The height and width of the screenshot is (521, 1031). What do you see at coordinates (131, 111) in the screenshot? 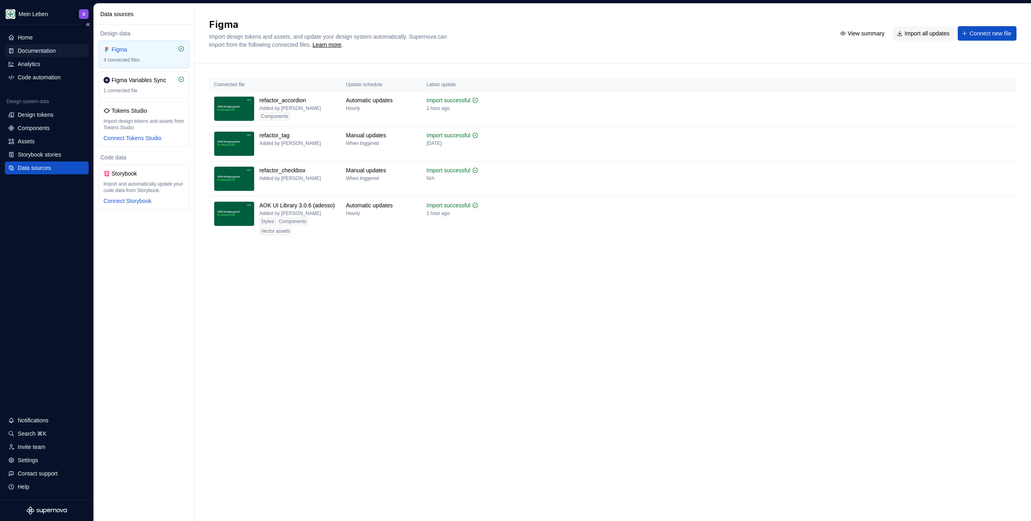
I see `div: Tokens Studio` at bounding box center [131, 111].